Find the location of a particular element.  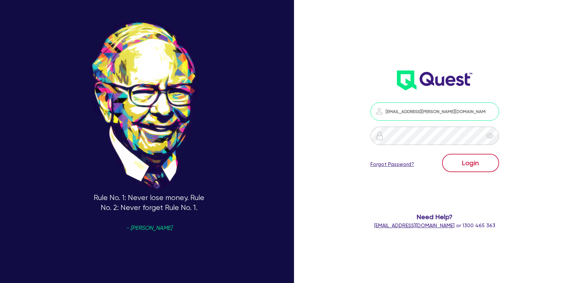

input: Email address is located at coordinates (435, 112).